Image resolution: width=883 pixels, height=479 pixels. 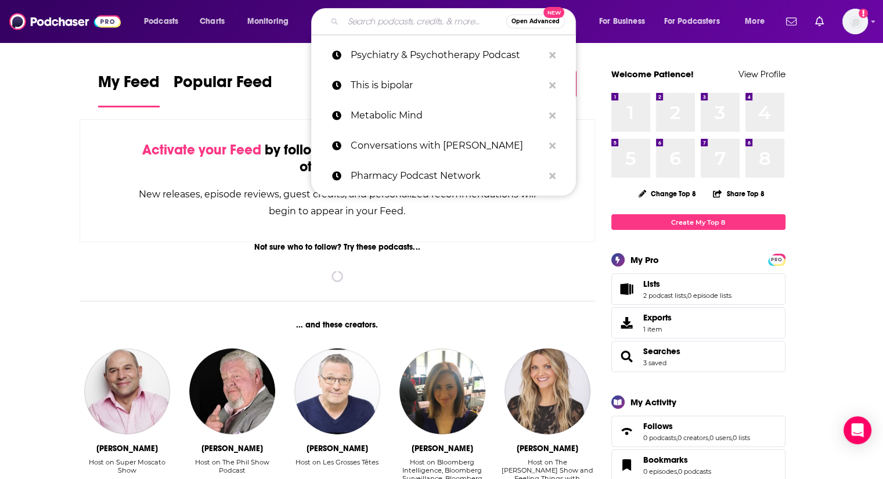 What do you see at coordinates (232, 448) in the screenshot?
I see `div: Phil Williams` at bounding box center [232, 448].